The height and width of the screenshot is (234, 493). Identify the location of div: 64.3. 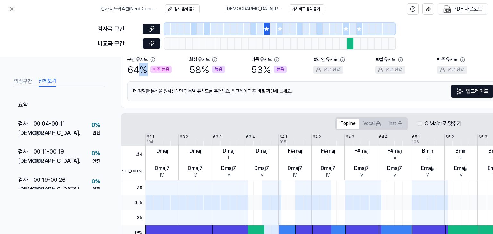
(350, 137).